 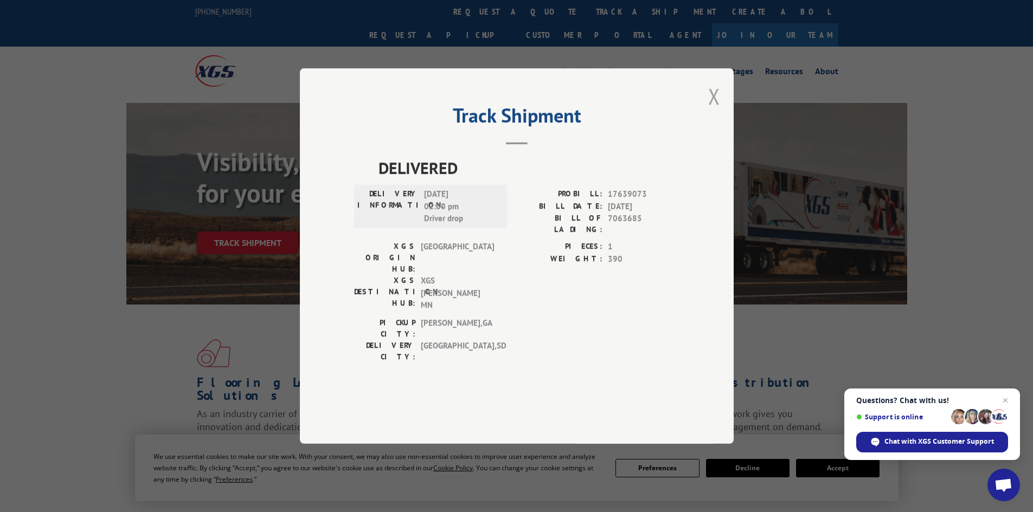 What do you see at coordinates (1005, 401) in the screenshot?
I see `span: Close chat` at bounding box center [1005, 401].